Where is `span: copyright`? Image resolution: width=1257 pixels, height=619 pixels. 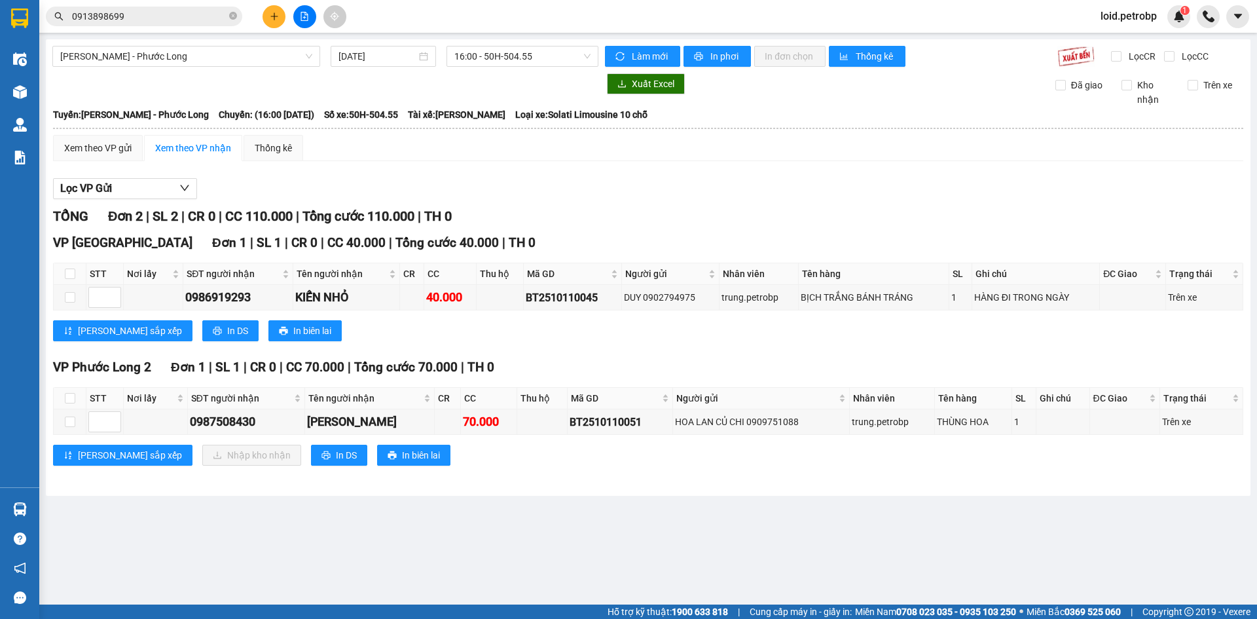 span: copyright is located at coordinates (1189, 612).